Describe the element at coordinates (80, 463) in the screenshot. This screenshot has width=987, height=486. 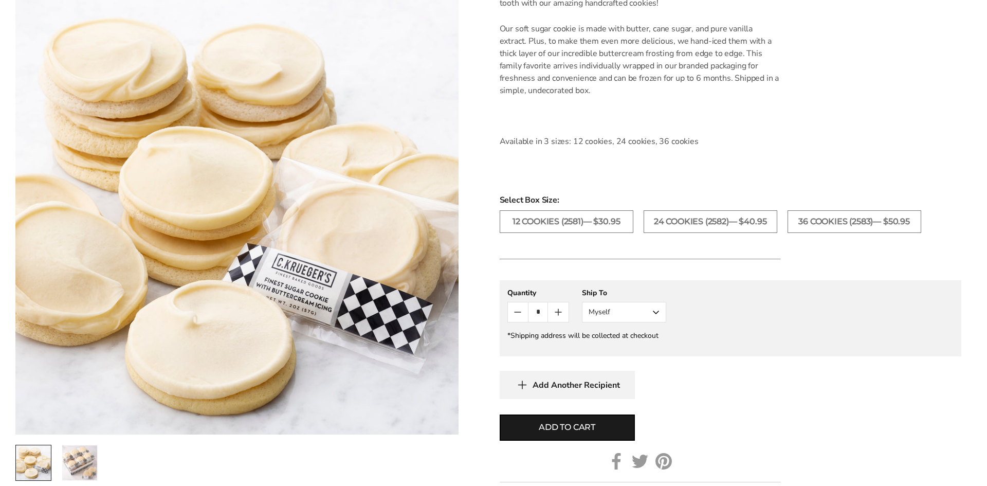
I see `a: 2 / 2` at that location.